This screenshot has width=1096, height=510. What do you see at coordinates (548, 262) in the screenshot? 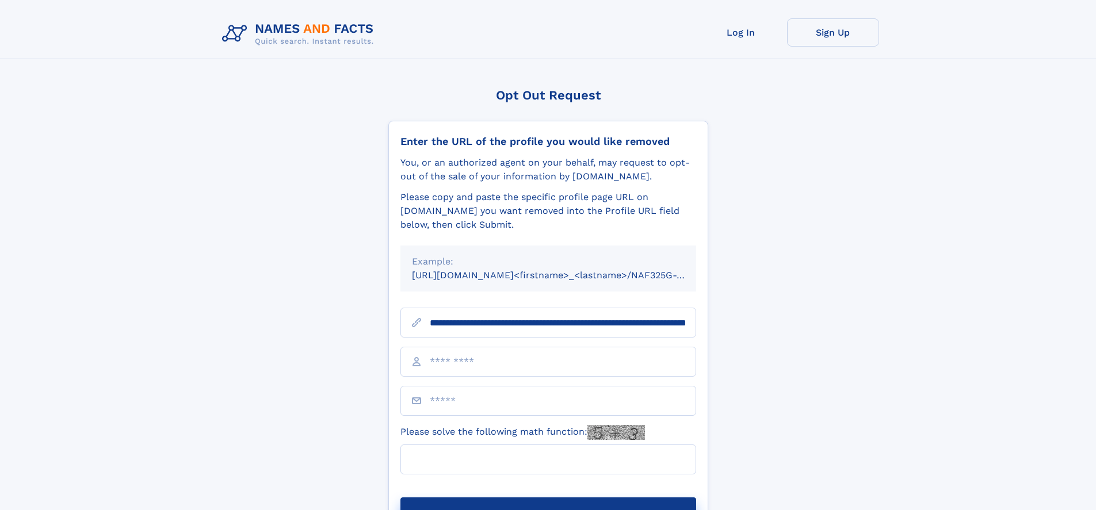
I see `div: Example:` at bounding box center [548, 262].